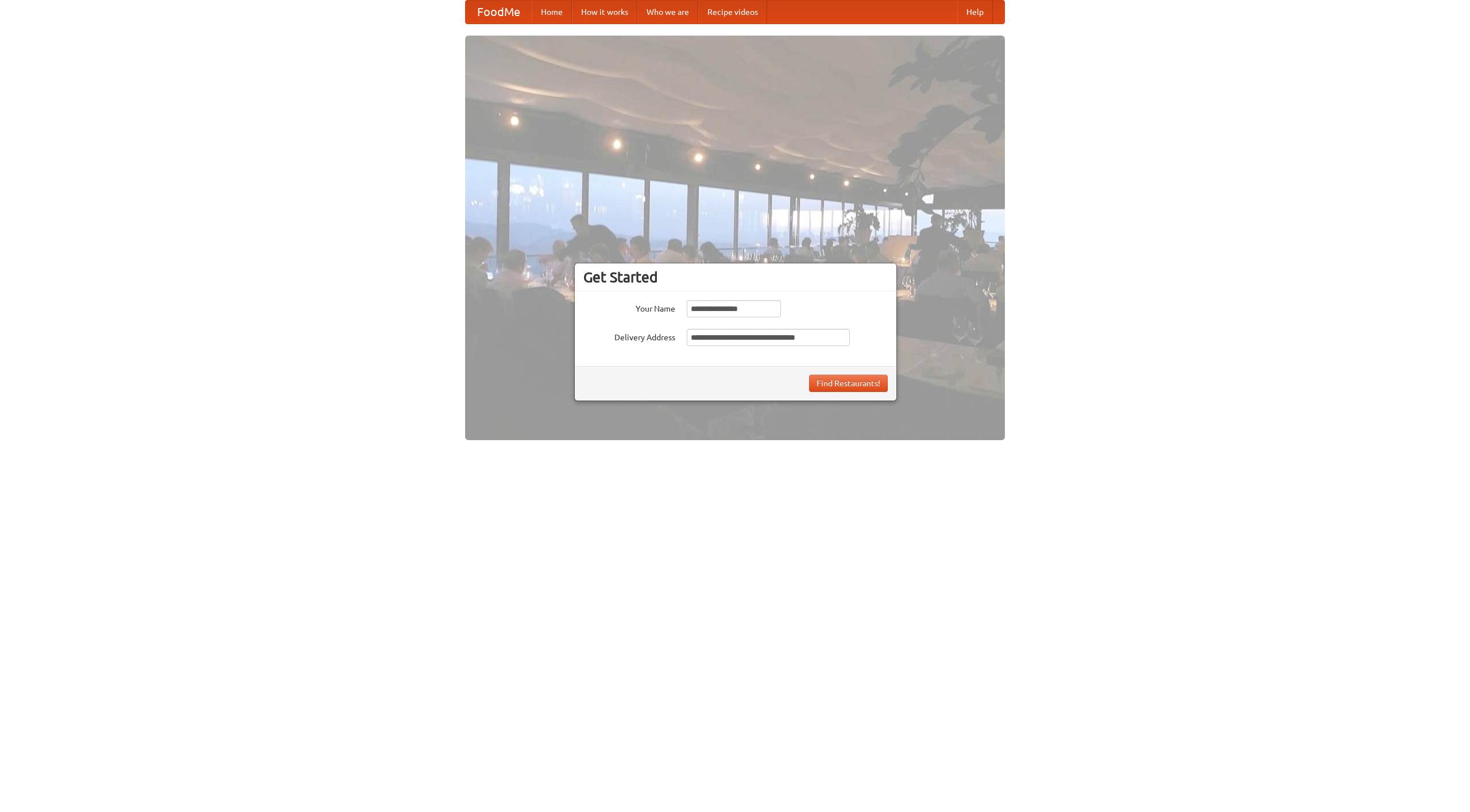  What do you see at coordinates (735, 277) in the screenshot?
I see `h3: Get Started` at bounding box center [735, 277].